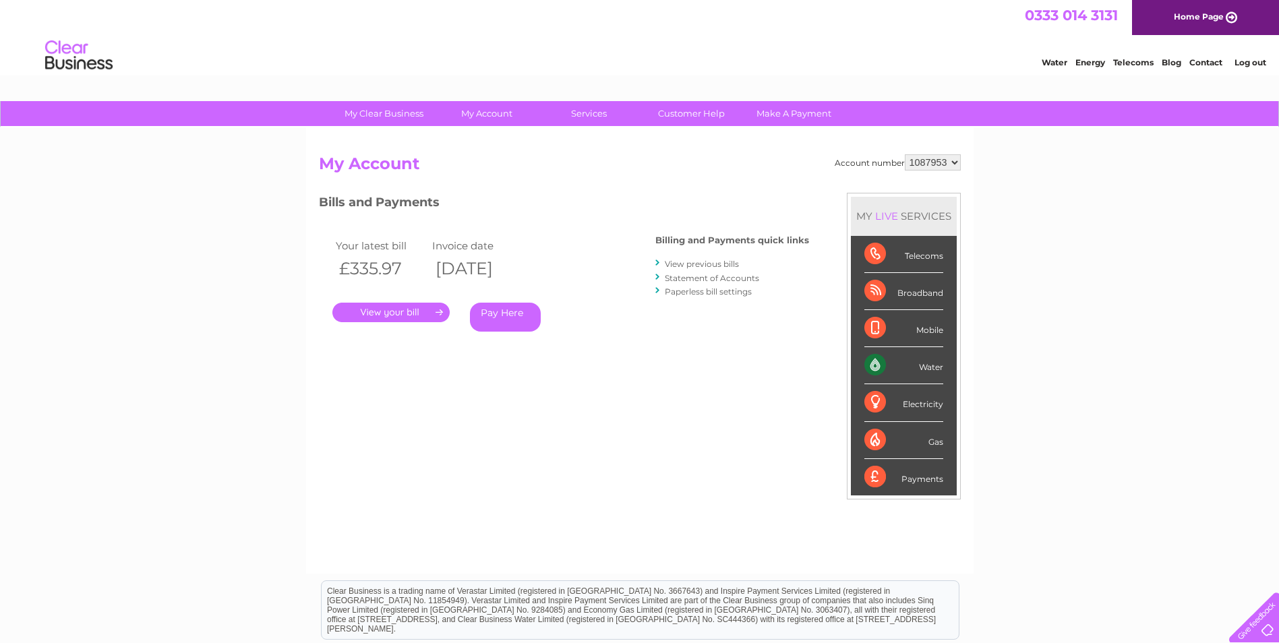  Describe the element at coordinates (903, 328) in the screenshot. I see `div: Mobile` at that location.